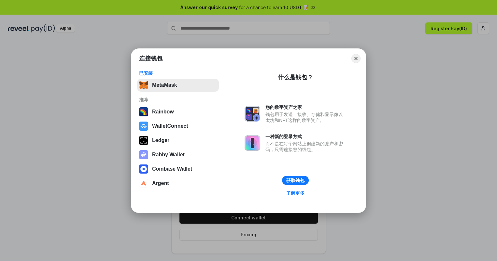 Image resolution: width=497 pixels, height=261 pixels. What do you see at coordinates (144, 141) in the screenshot?
I see `img: svg+xml,%3Csvg%20xmlns%3D%22http%3A%2F%2Fwww.w3.org%2F2000%2Fsvg%22%20width%3D%2228%22%20height%3...` at bounding box center [144, 141].